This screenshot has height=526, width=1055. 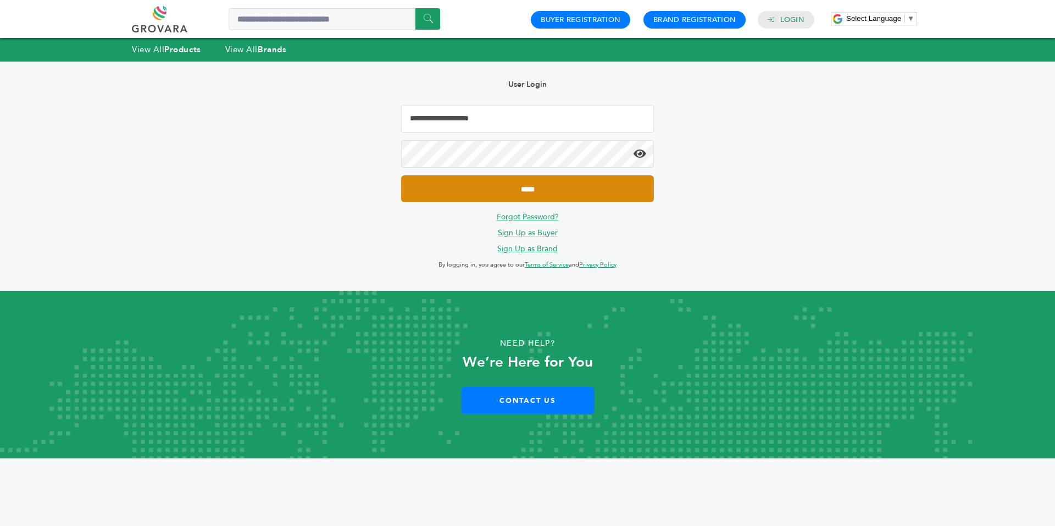 I want to click on a: Select Language​, so click(x=880, y=18).